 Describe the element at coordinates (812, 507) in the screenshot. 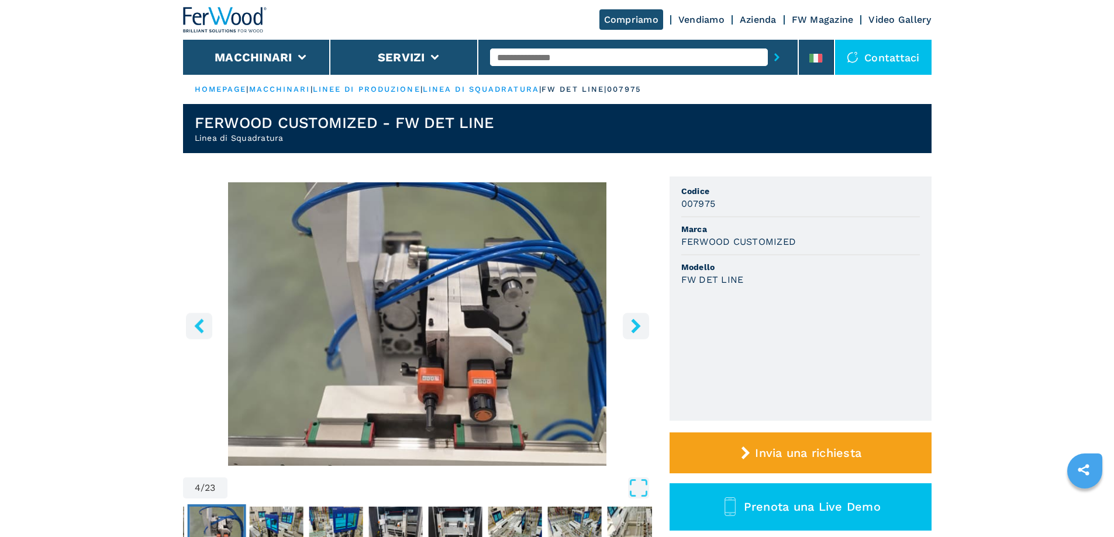

I see `span: Prenota una Live Demo` at that location.